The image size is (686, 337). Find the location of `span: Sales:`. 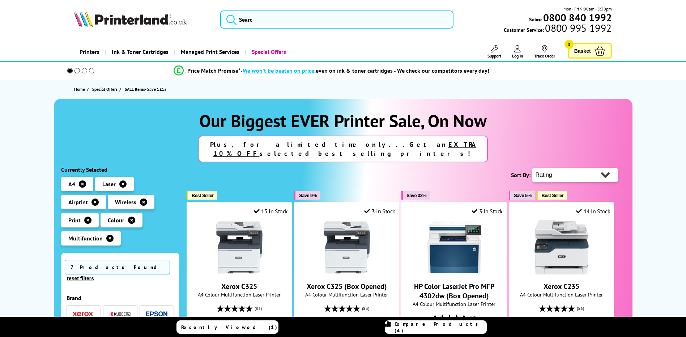

span: Sales: is located at coordinates (536, 19).